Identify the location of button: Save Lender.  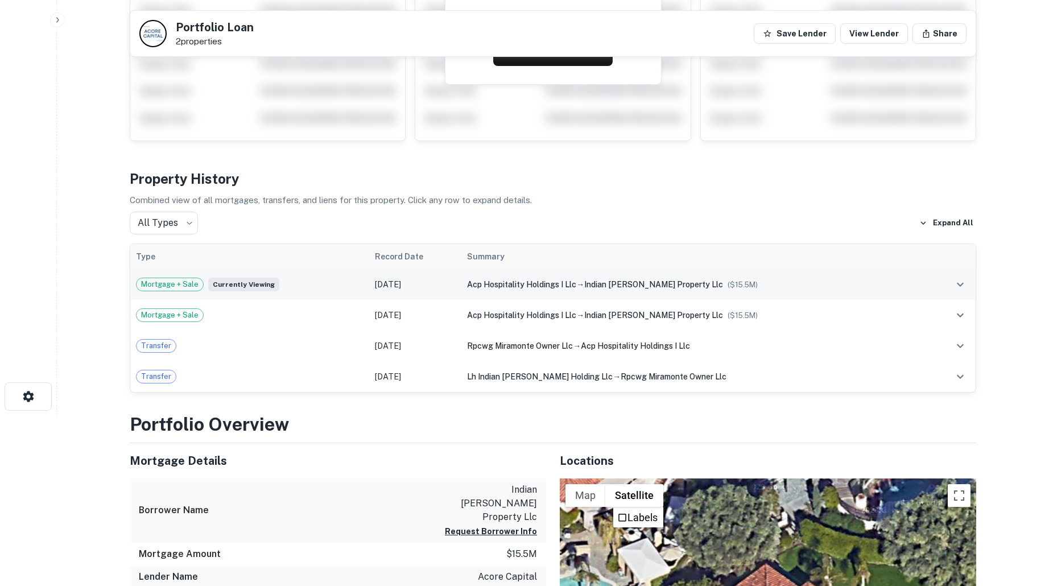
(794, 34).